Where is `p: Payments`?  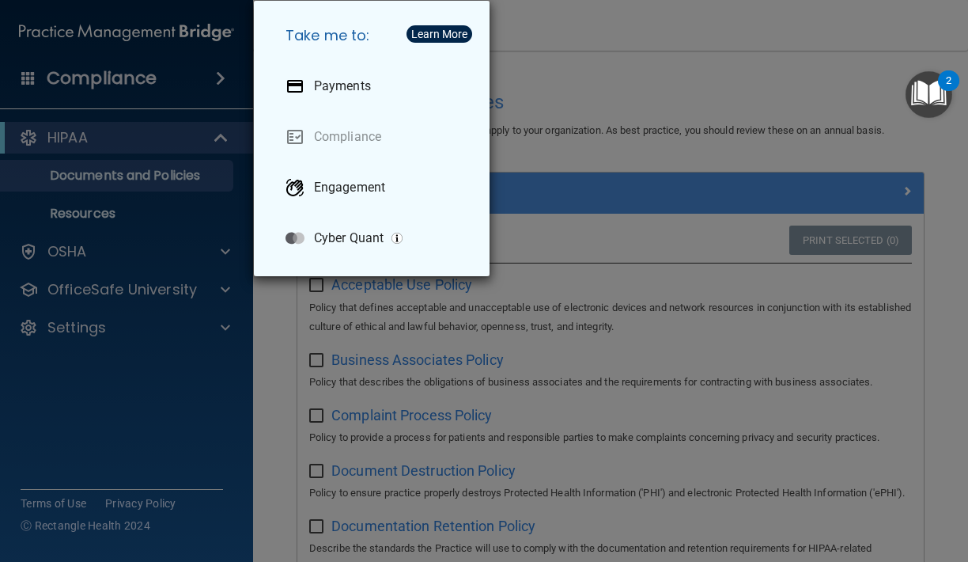
p: Payments is located at coordinates (343, 86).